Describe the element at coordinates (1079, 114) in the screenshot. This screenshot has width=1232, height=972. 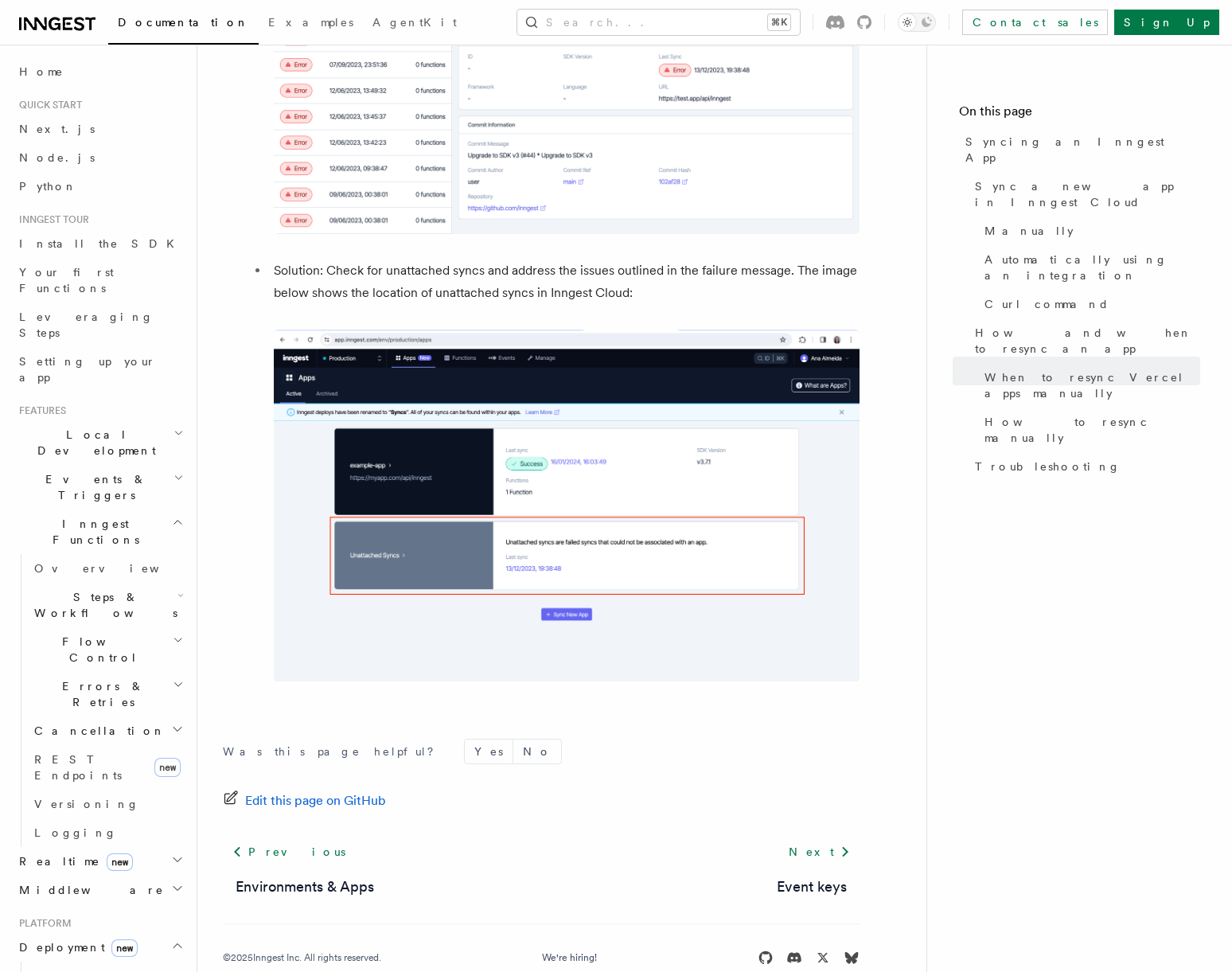
I see `h4: On this page` at that location.